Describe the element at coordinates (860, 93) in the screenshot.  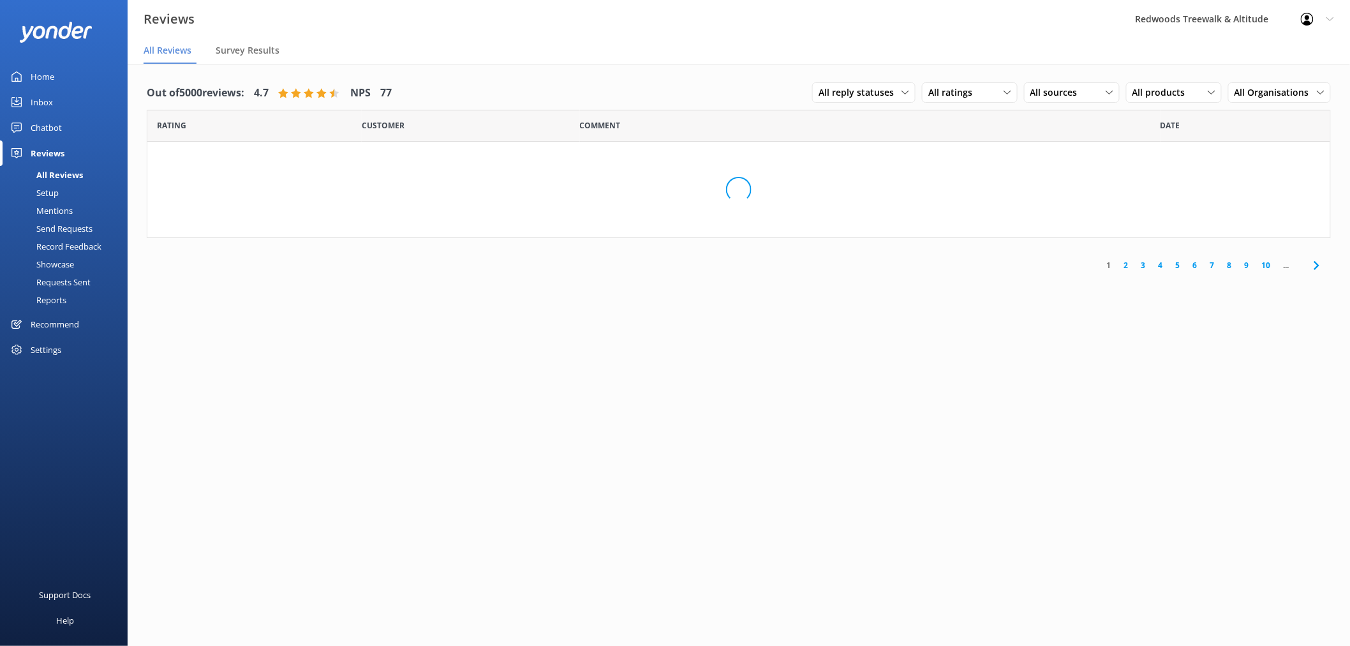
I see `span: All reply statuses` at that location.